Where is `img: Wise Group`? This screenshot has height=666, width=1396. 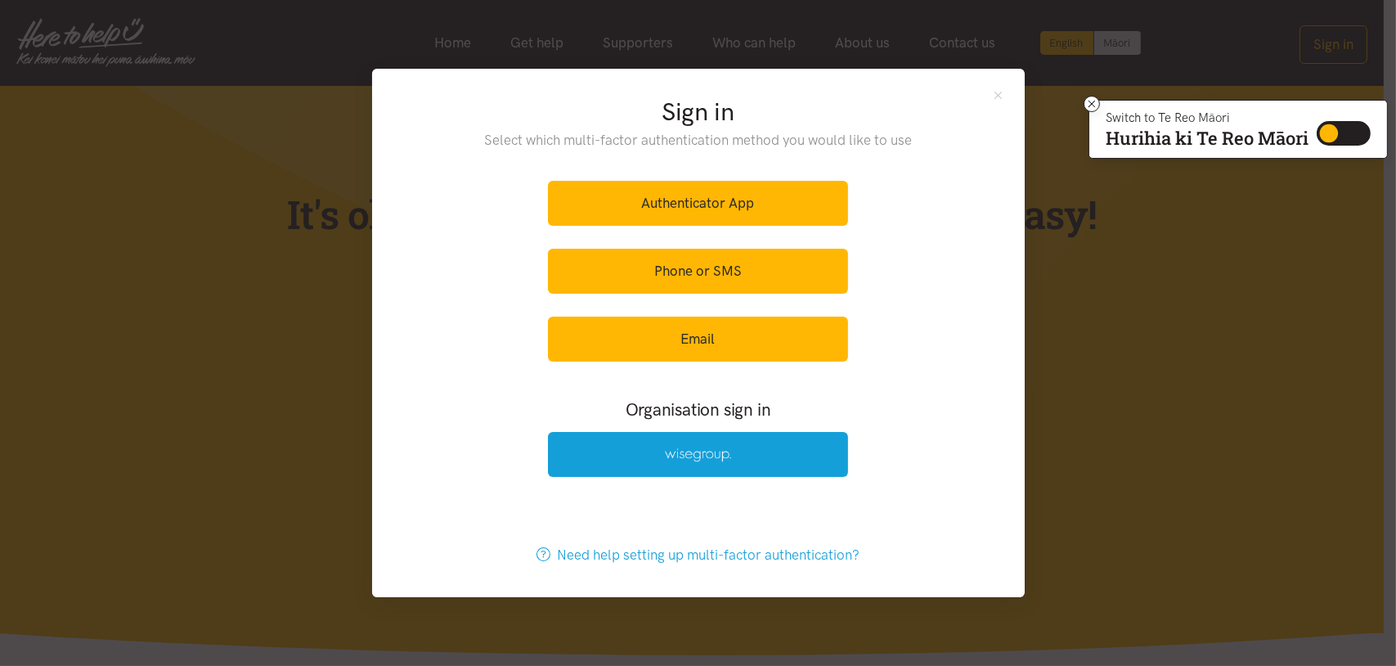 img: Wise Group is located at coordinates (698, 455).